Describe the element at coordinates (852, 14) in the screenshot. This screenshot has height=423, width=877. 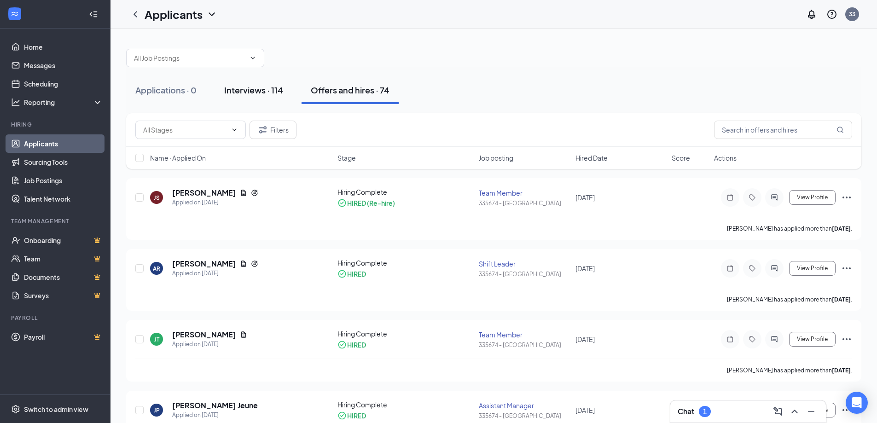
I see `div: 33` at that location.